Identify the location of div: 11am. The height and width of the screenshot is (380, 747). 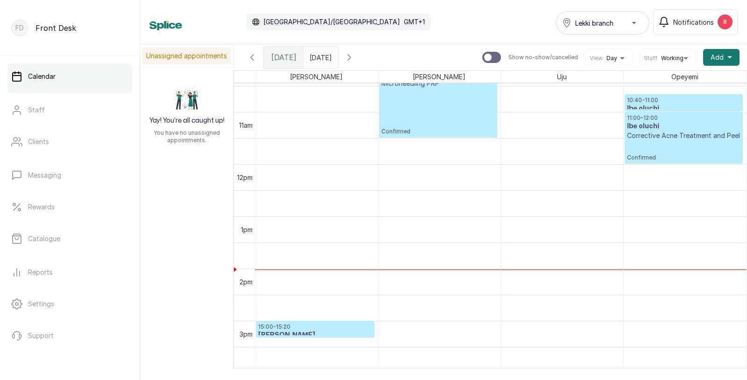
(246, 125).